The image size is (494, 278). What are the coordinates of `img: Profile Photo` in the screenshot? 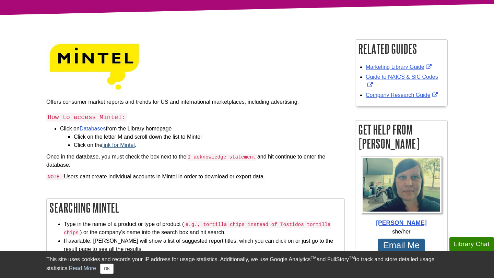 It's located at (401, 185).